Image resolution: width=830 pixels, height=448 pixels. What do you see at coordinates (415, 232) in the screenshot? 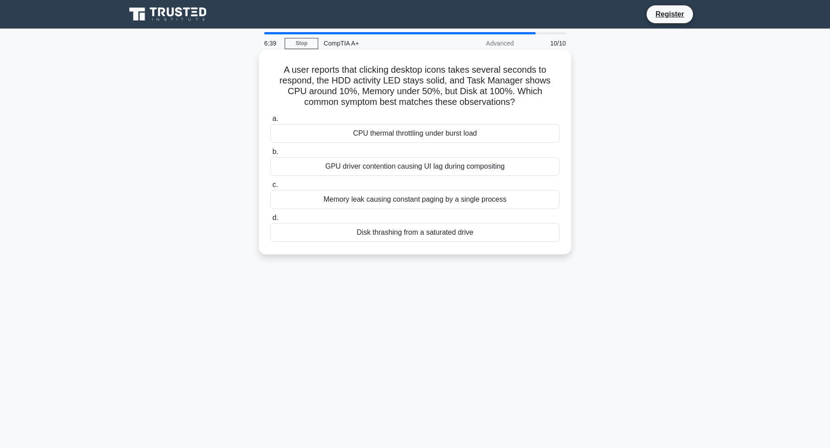
I see `div: Disk thrashing from a saturated drive` at bounding box center [415, 232].